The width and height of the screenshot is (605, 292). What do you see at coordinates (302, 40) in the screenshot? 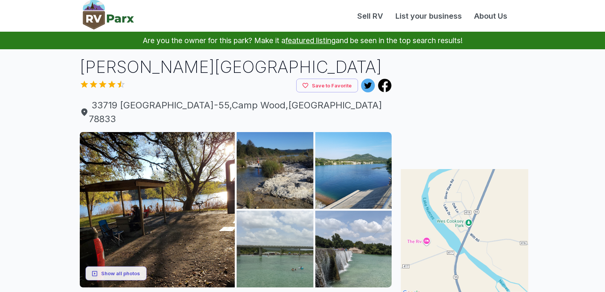
I see `p: Are you the owner for this park? Make it a and be seen in the top search results!` at bounding box center [302, 40].